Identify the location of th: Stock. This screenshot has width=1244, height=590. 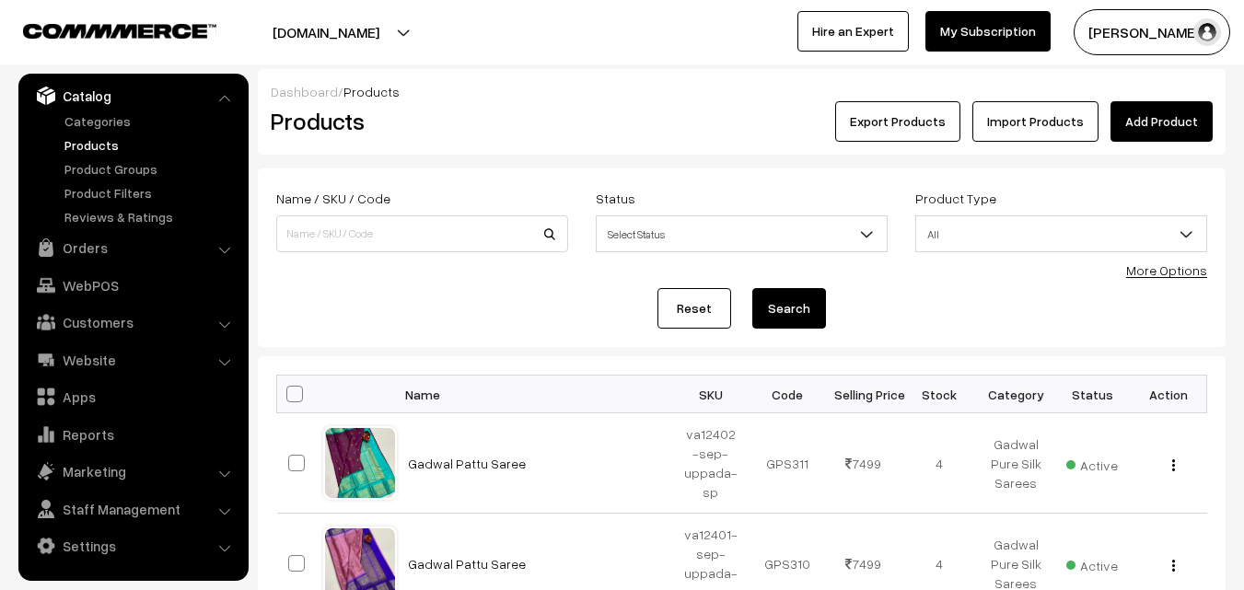
(939, 394).